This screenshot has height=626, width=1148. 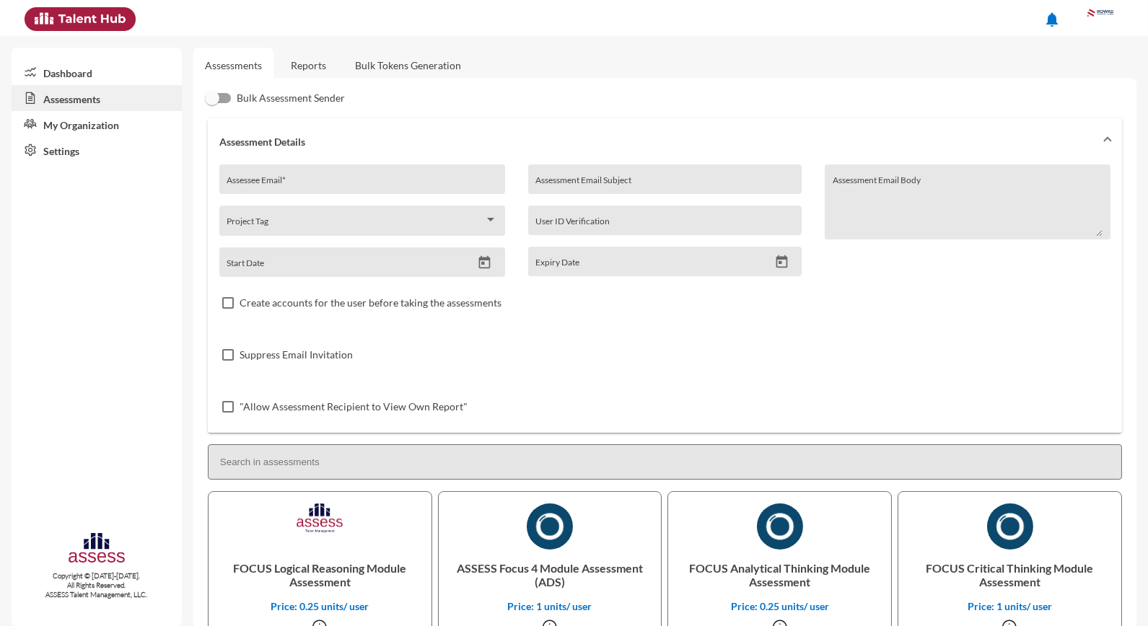 I want to click on img: assesscompany-logo.png, so click(x=97, y=549).